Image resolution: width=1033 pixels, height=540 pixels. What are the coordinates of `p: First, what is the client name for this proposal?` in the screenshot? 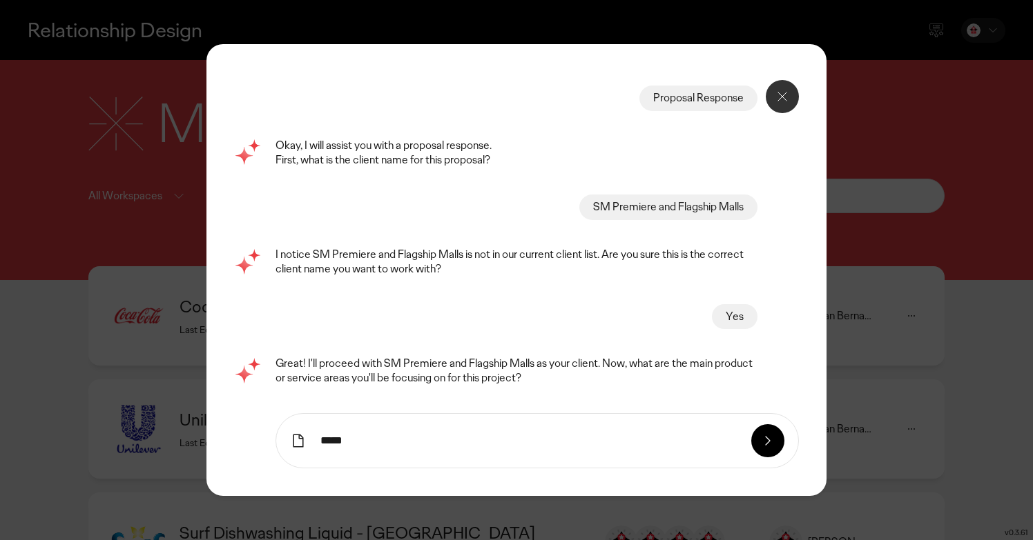 It's located at (516, 160).